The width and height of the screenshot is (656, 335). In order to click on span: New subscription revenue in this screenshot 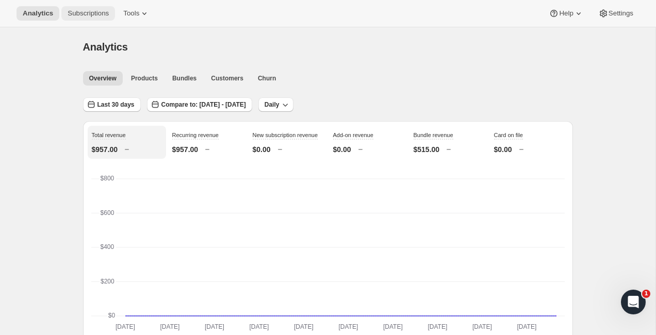, I will do `click(285, 135)`.